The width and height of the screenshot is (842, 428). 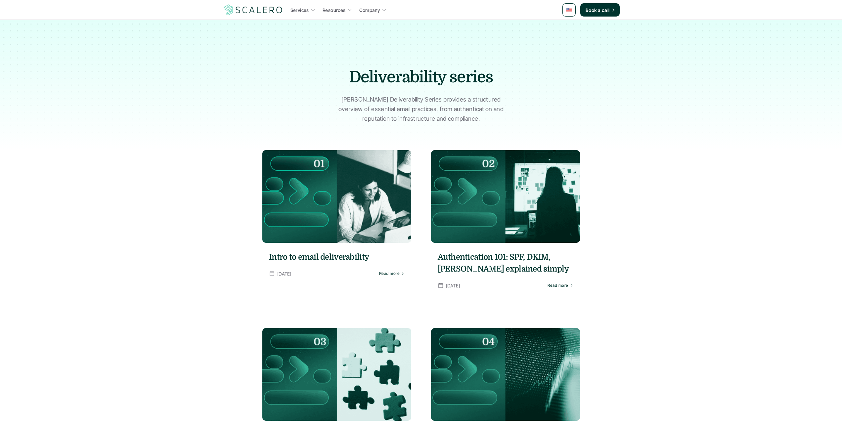 What do you see at coordinates (600, 10) in the screenshot?
I see `a: Book a call` at bounding box center [600, 10].